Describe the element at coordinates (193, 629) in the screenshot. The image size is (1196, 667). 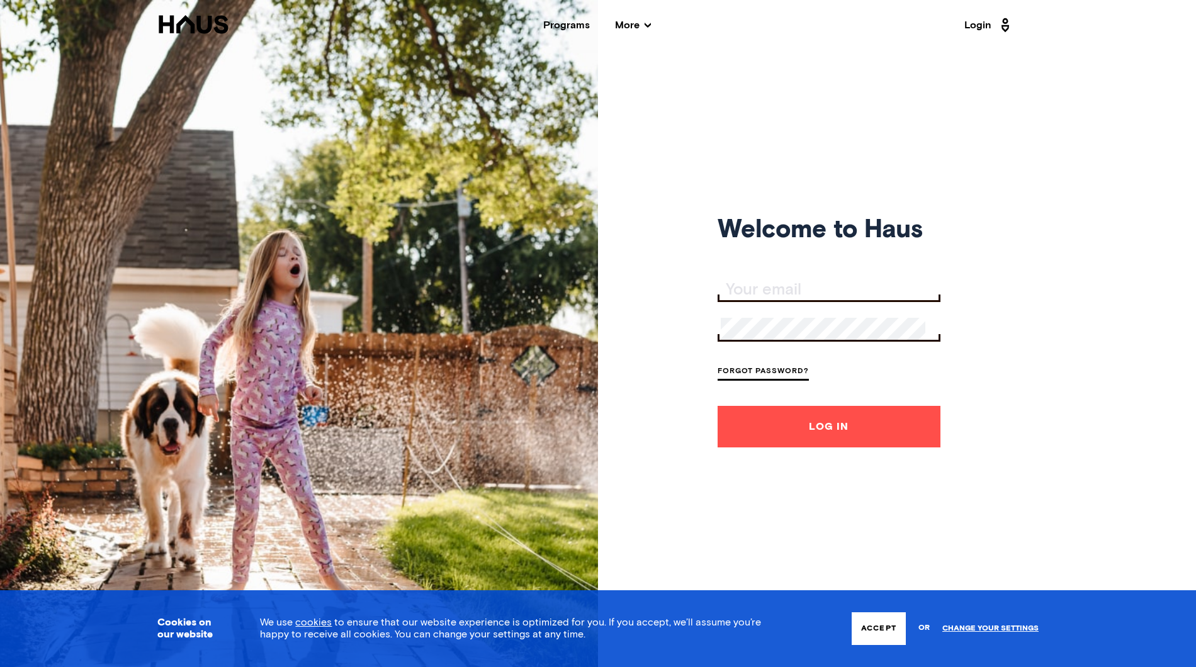
I see `h3: Cookies on our website` at that location.